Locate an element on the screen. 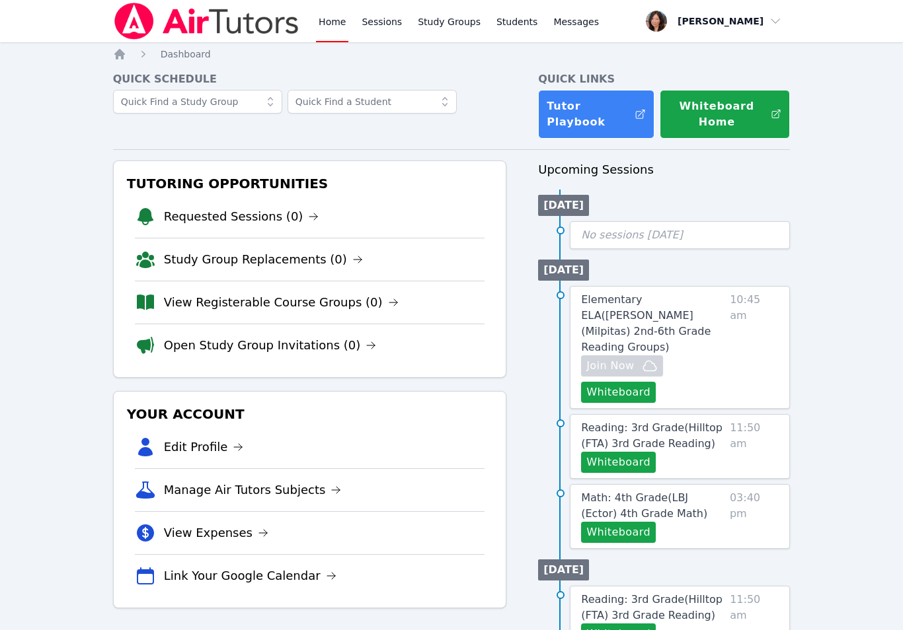 Image resolution: width=903 pixels, height=630 pixels. input: Quick Find a Student is located at coordinates (372, 102).